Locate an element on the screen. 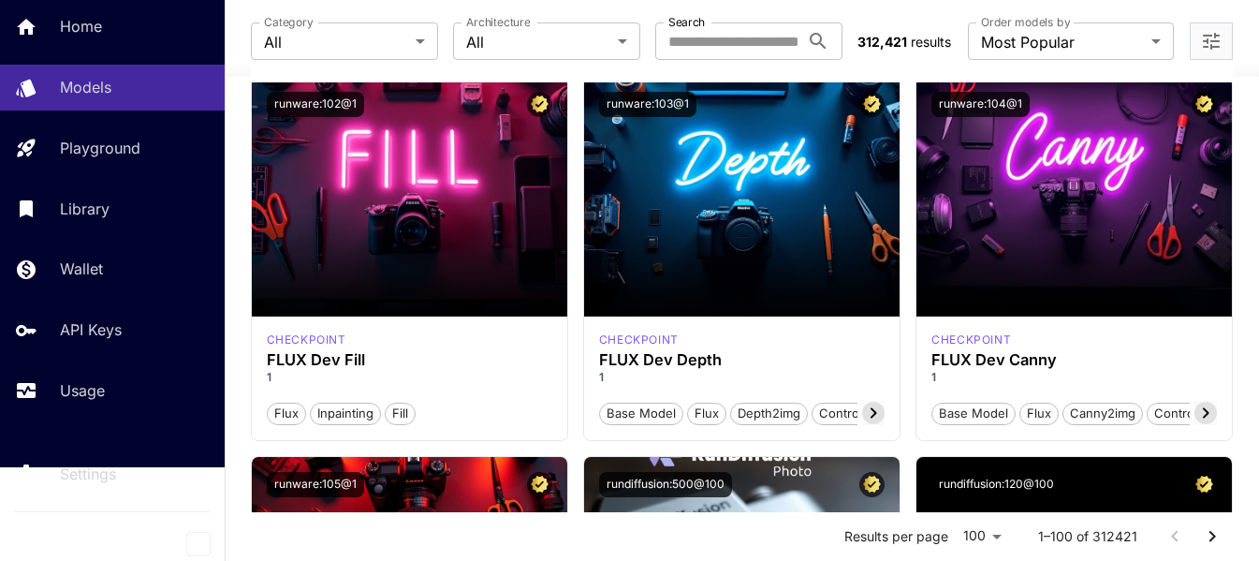 The width and height of the screenshot is (1259, 561). span: results is located at coordinates (931, 41).